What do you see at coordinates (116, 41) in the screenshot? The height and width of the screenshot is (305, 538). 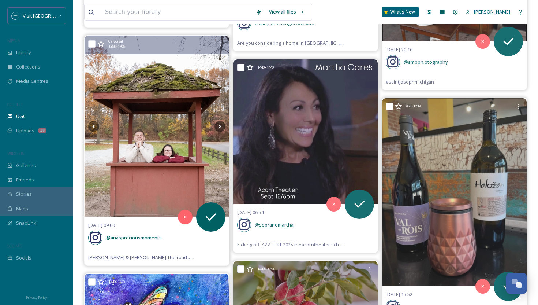 I see `span: Carousel` at bounding box center [116, 41].